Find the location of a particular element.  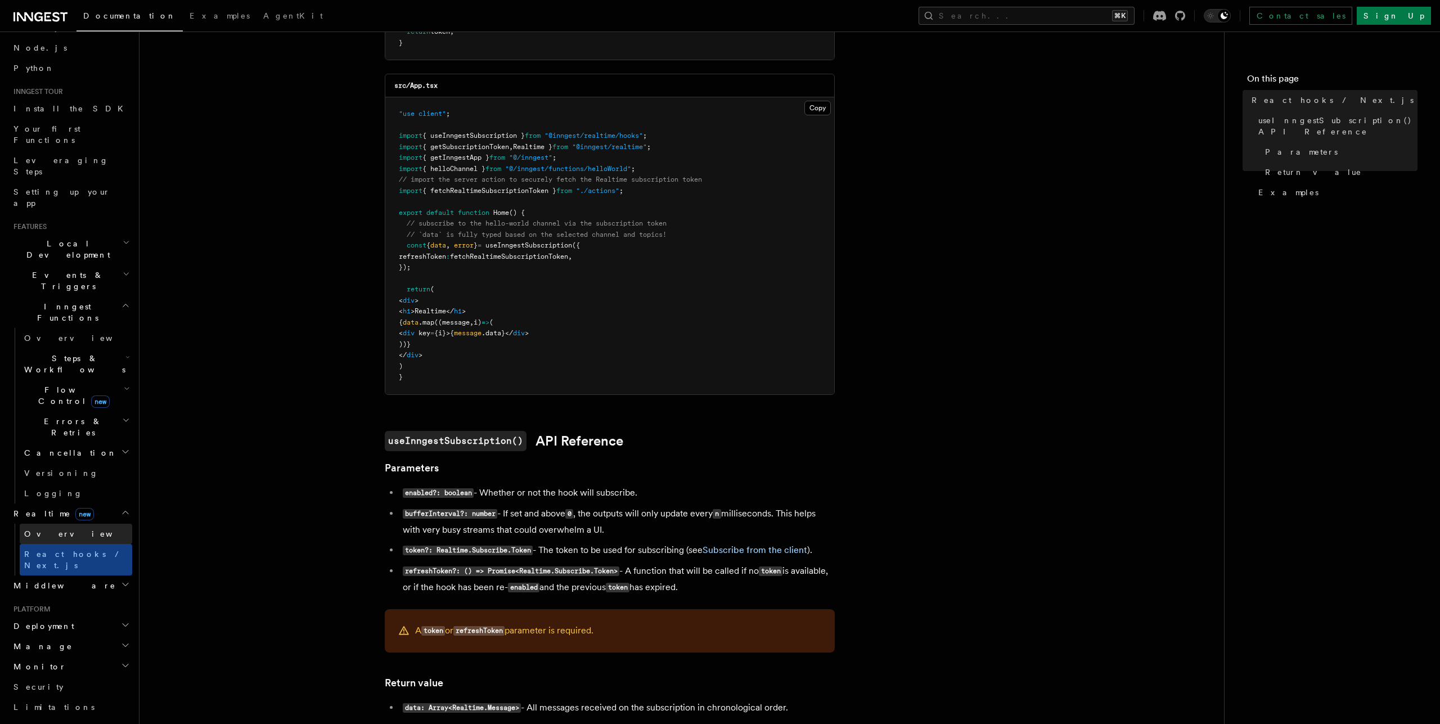

span: Platform is located at coordinates (30, 609).